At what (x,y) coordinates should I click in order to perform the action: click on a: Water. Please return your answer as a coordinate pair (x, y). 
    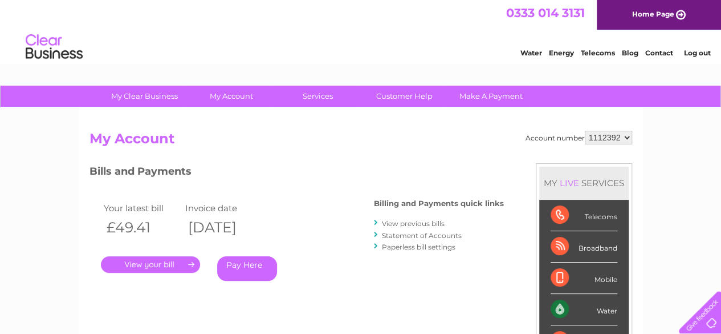
    Looking at the image, I should click on (531, 52).